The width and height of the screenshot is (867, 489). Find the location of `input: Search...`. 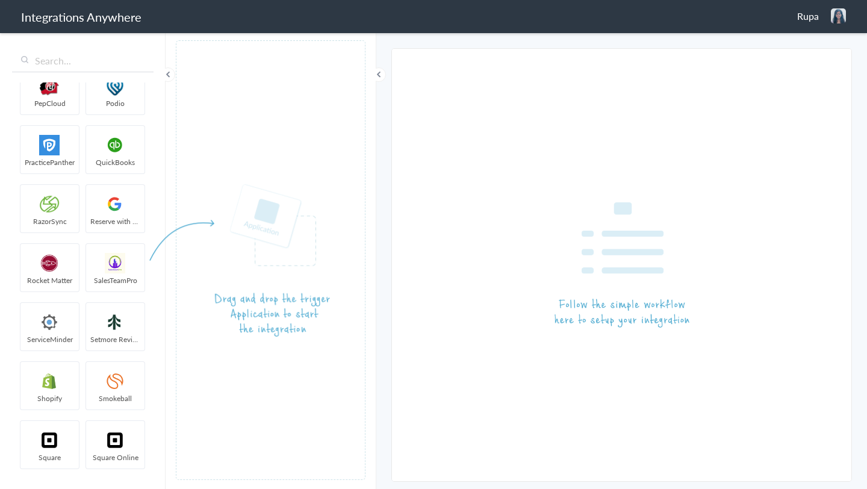

input: Search... is located at coordinates (83, 61).